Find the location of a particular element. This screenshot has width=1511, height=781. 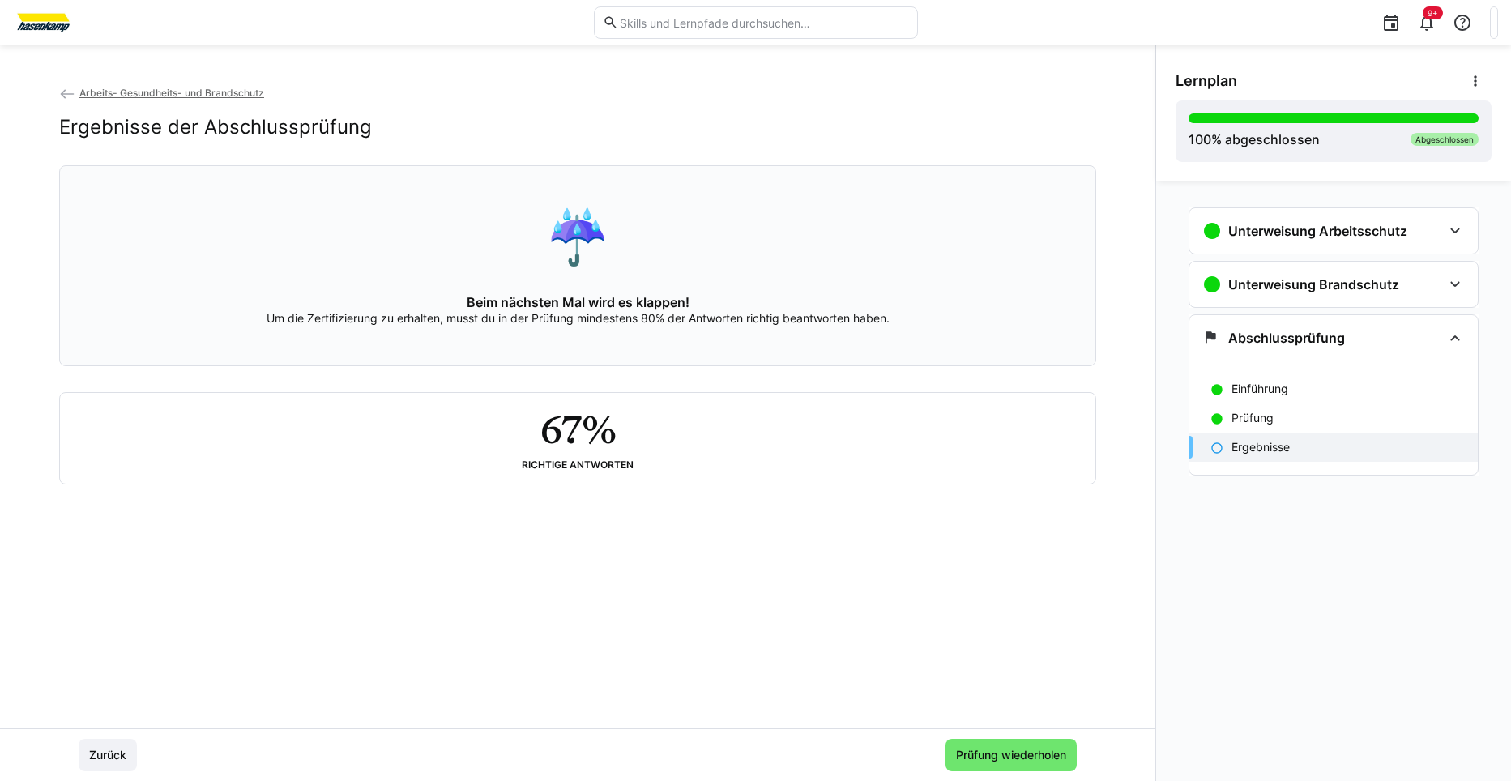

button: Zurück is located at coordinates (108, 755).